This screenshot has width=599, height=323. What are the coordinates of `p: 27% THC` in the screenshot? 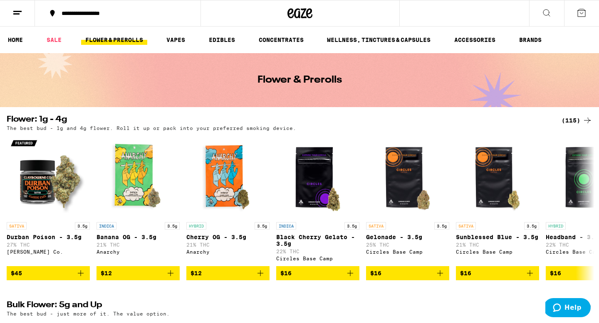 It's located at (48, 245).